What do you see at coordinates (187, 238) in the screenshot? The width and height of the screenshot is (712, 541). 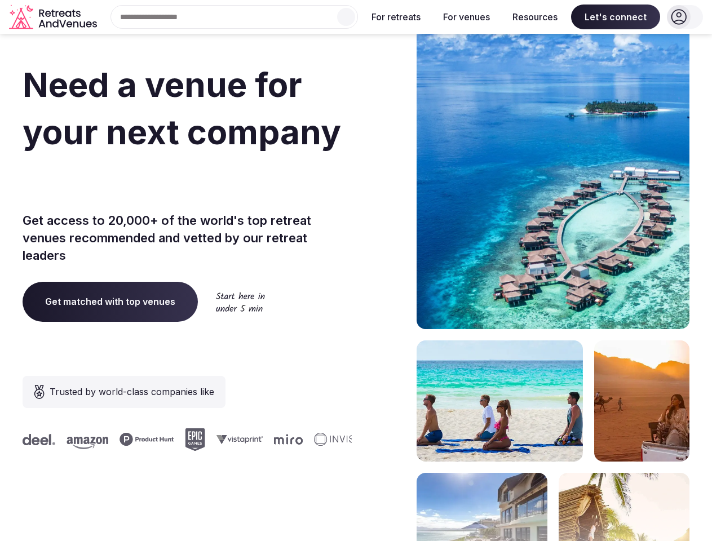 I see `p: Get access to 20,000+ of the world's top retreat venues recommended and vetted by our retreat lea...` at bounding box center [187, 238].